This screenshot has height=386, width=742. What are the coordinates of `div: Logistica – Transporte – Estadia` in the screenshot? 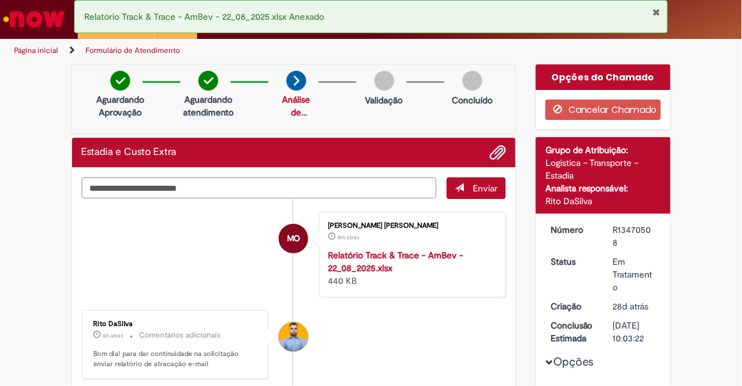 It's located at (603, 169).